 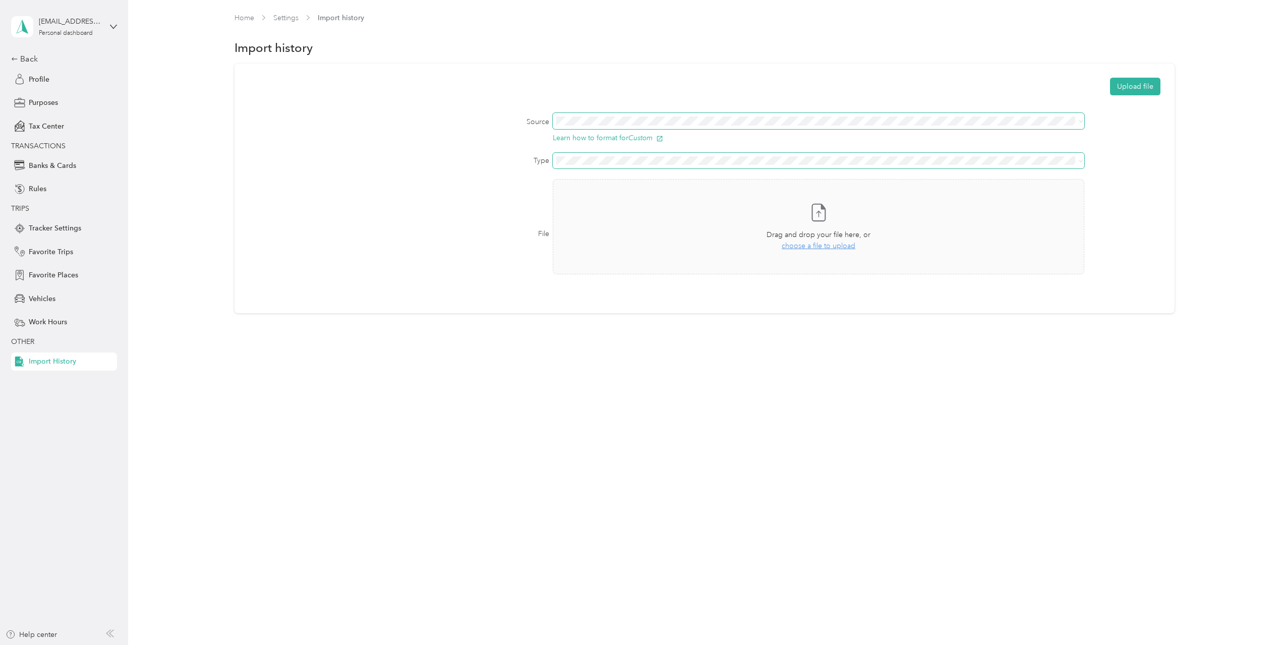 What do you see at coordinates (273, 47) in the screenshot?
I see `h1: Import history` at bounding box center [273, 47].